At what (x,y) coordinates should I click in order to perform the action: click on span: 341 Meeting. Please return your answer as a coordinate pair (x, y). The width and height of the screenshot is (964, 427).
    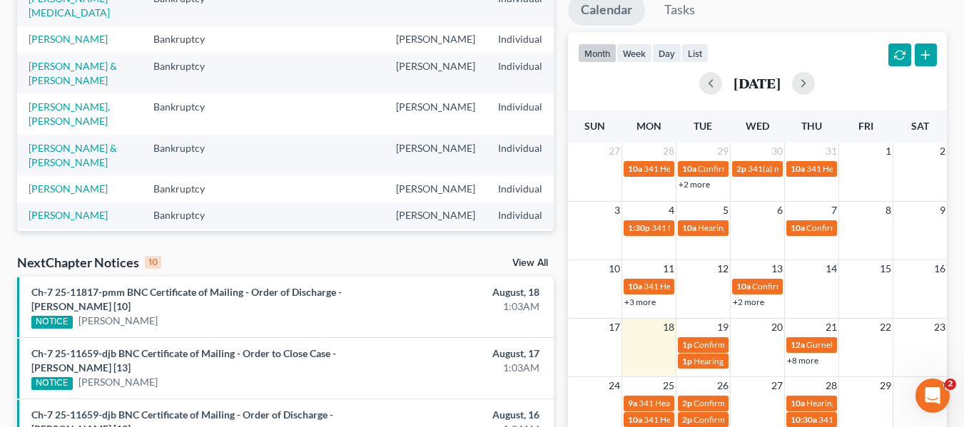
    Looking at the image, I should click on (675, 228).